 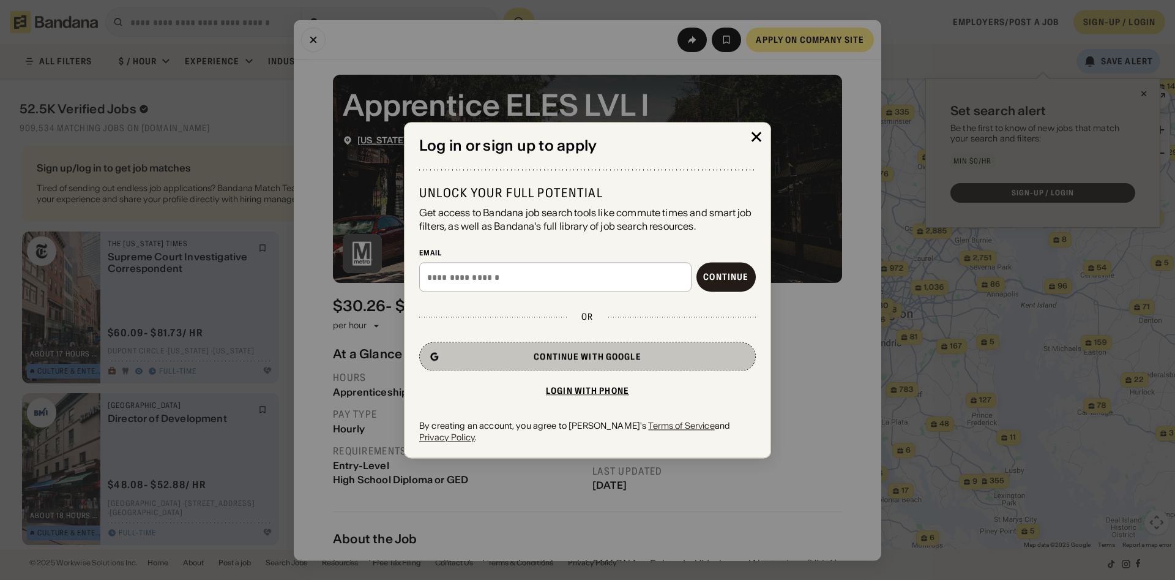 What do you see at coordinates (681, 426) in the screenshot?
I see `a: Terms of Service` at bounding box center [681, 426].